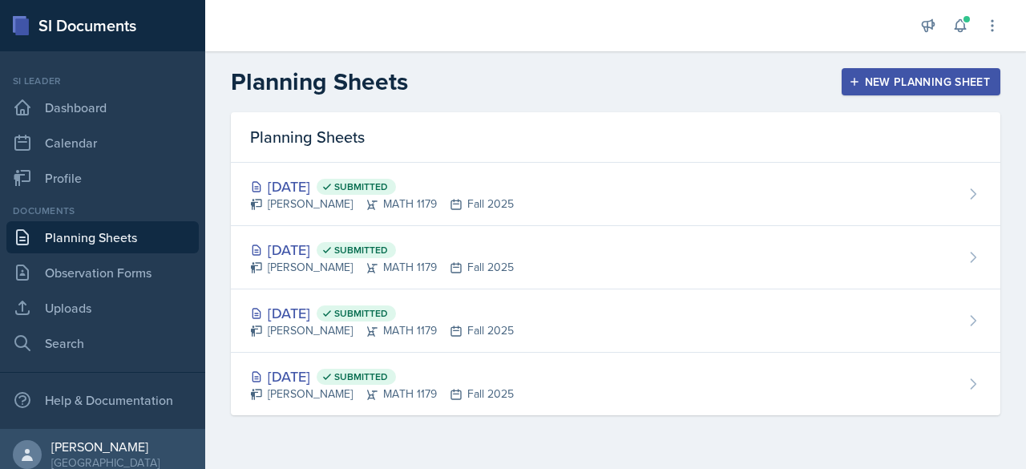 The height and width of the screenshot is (469, 1026). Describe the element at coordinates (921, 82) in the screenshot. I see `div: New Planning Sheet` at that location.